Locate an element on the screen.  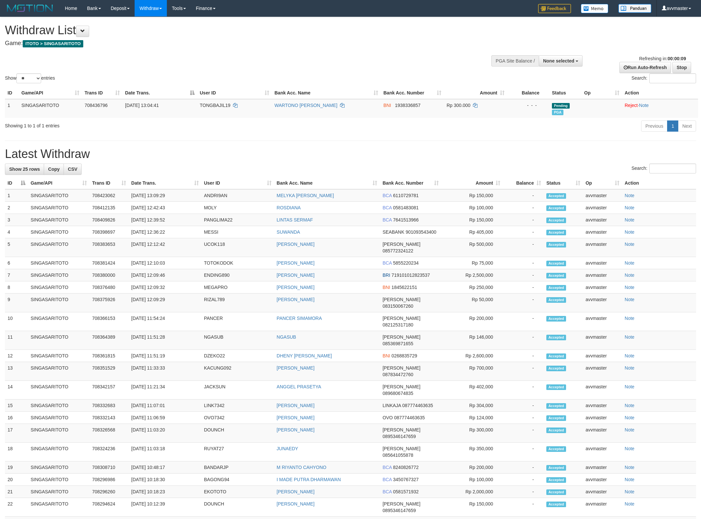
td: Rp 304,000 is located at coordinates (472, 406).